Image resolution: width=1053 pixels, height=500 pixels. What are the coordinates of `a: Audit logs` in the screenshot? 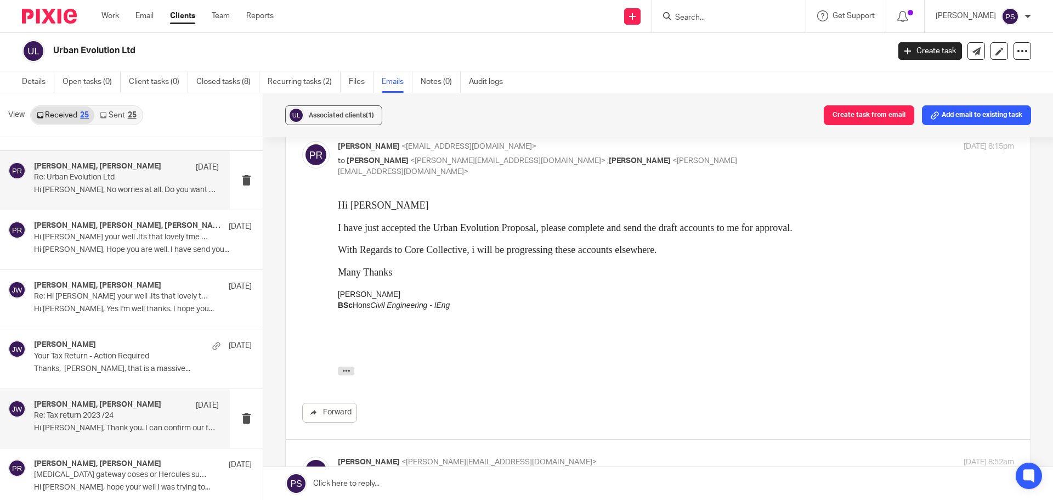 It's located at (490, 82).